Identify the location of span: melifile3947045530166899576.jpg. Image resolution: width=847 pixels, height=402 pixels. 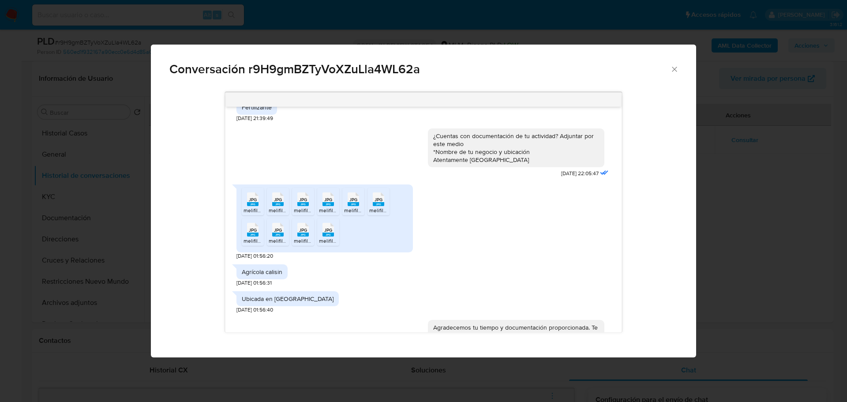
(335, 210).